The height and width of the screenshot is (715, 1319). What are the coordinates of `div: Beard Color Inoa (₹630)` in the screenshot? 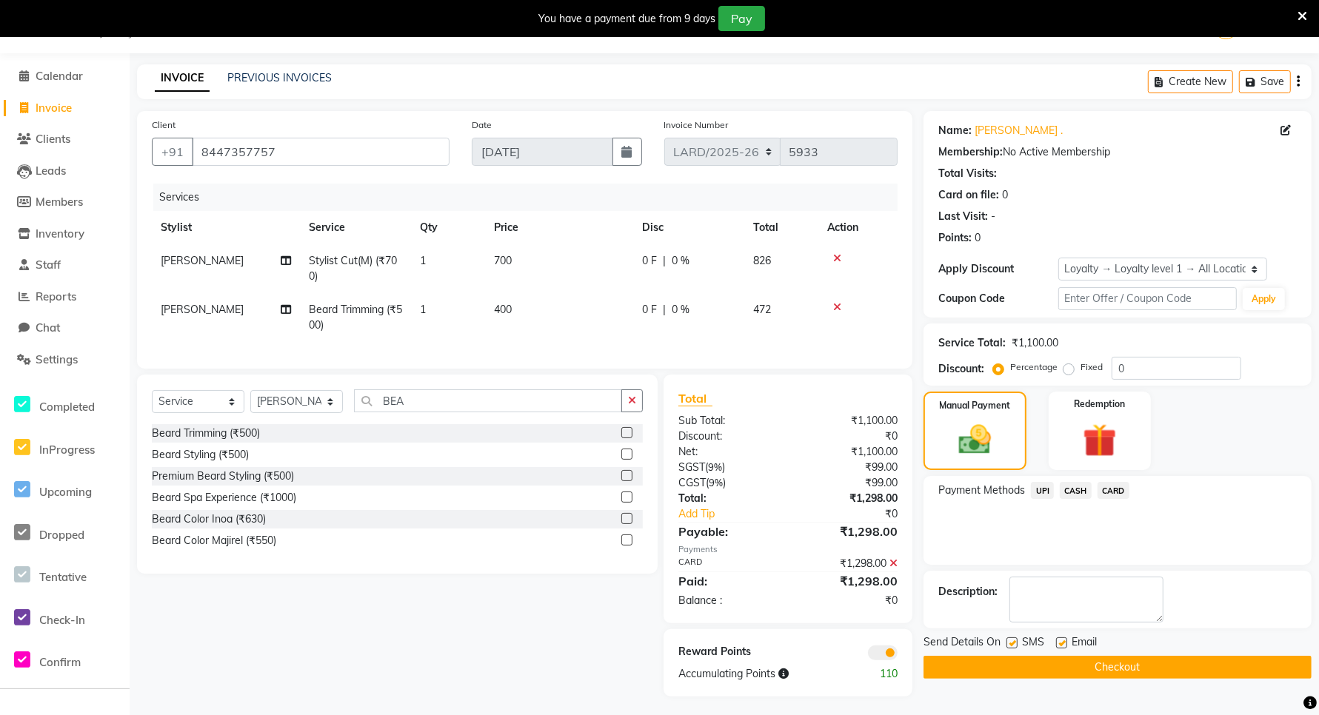 It's located at (209, 519).